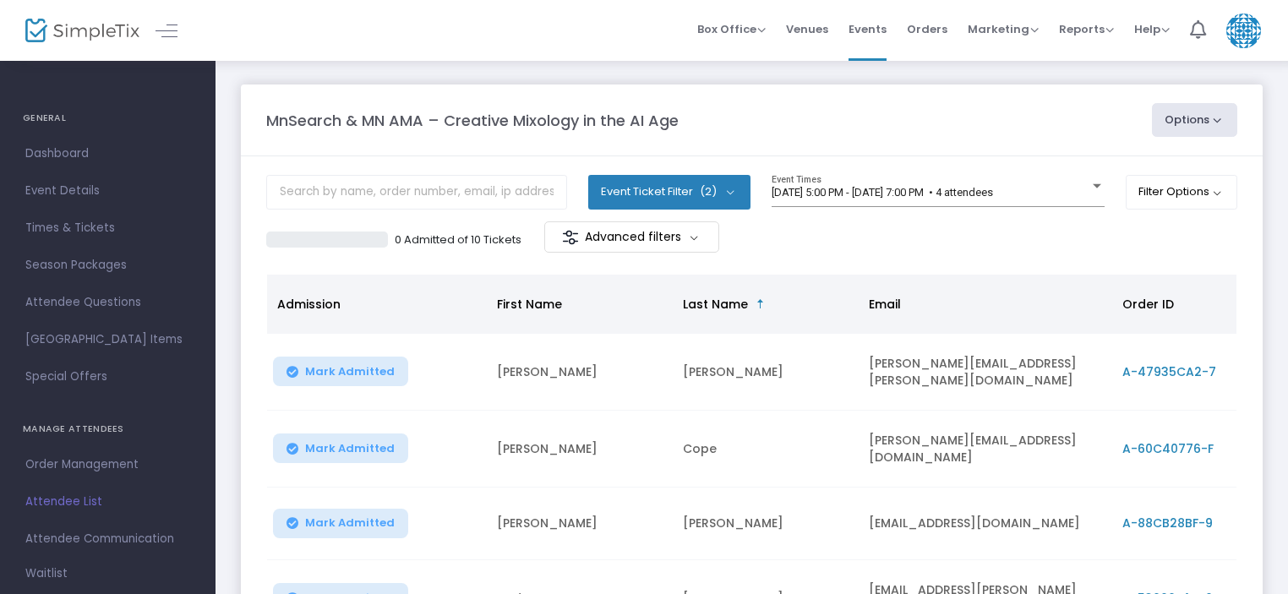  Describe the element at coordinates (570, 237) in the screenshot. I see `img: filter` at that location.